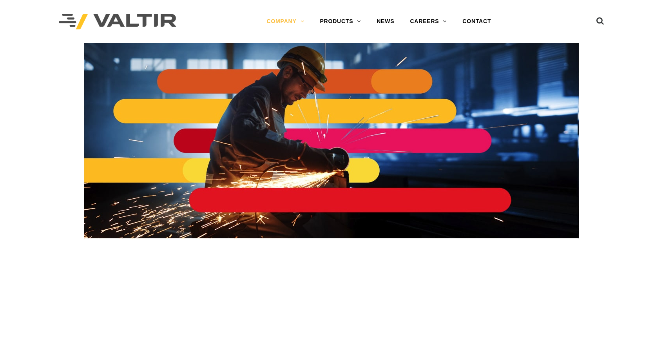  Describe the element at coordinates (285, 22) in the screenshot. I see `a: COMPANY` at that location.